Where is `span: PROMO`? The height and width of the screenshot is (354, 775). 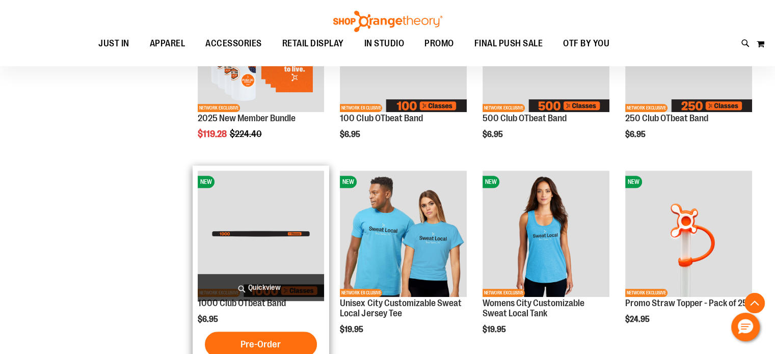
span: PROMO is located at coordinates (439, 43).